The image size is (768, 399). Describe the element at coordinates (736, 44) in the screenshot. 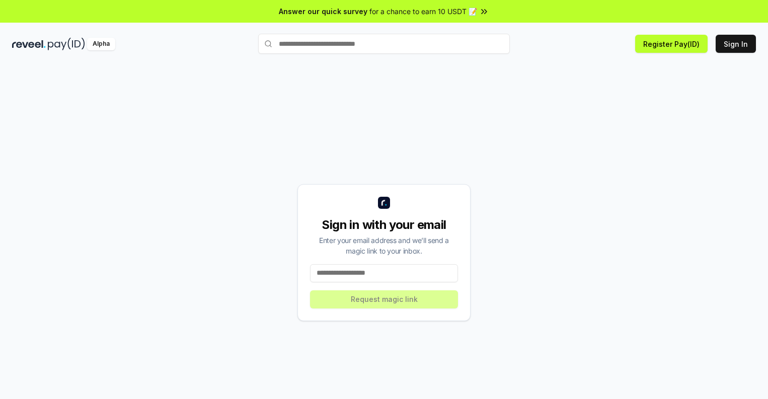

I see `button: Sign In` at that location.